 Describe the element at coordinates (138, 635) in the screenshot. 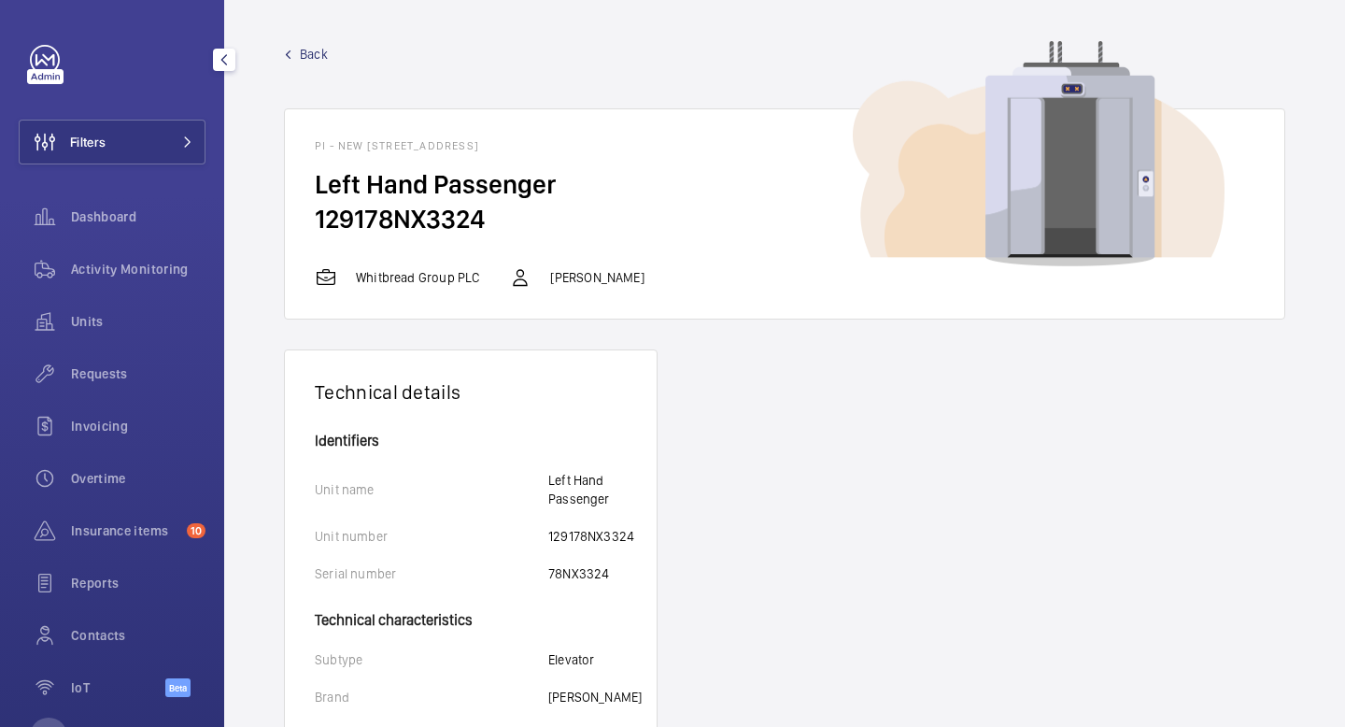

I see `span: Contacts` at that location.